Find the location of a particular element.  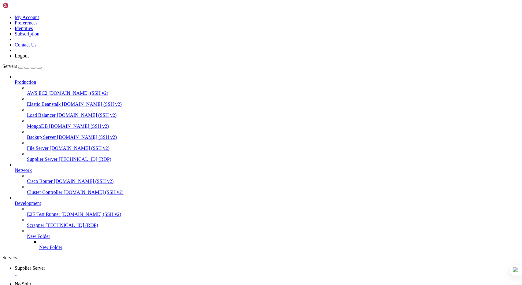

span: Cluster Controller is located at coordinates (45, 192).